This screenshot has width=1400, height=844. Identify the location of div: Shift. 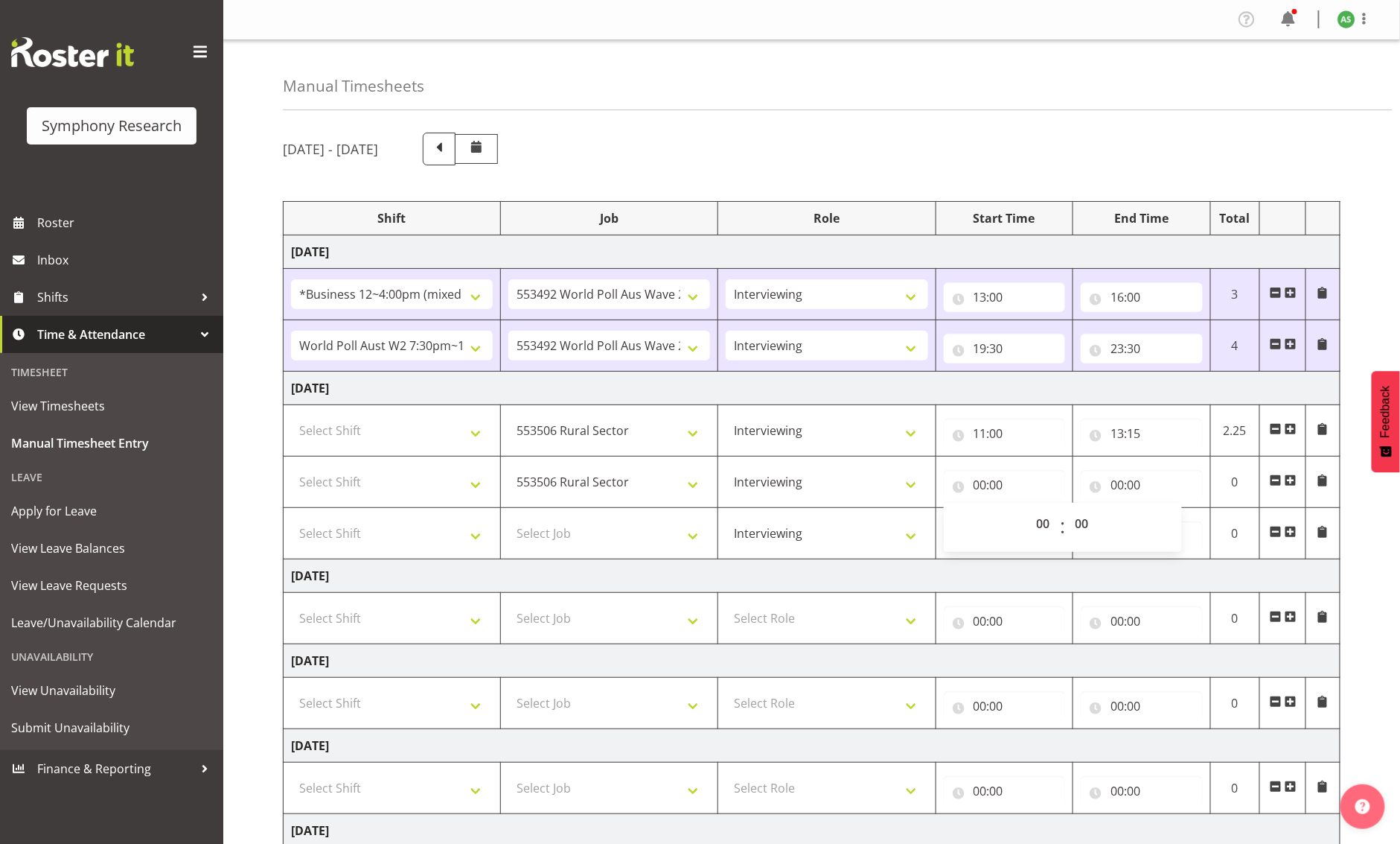
(391, 218).